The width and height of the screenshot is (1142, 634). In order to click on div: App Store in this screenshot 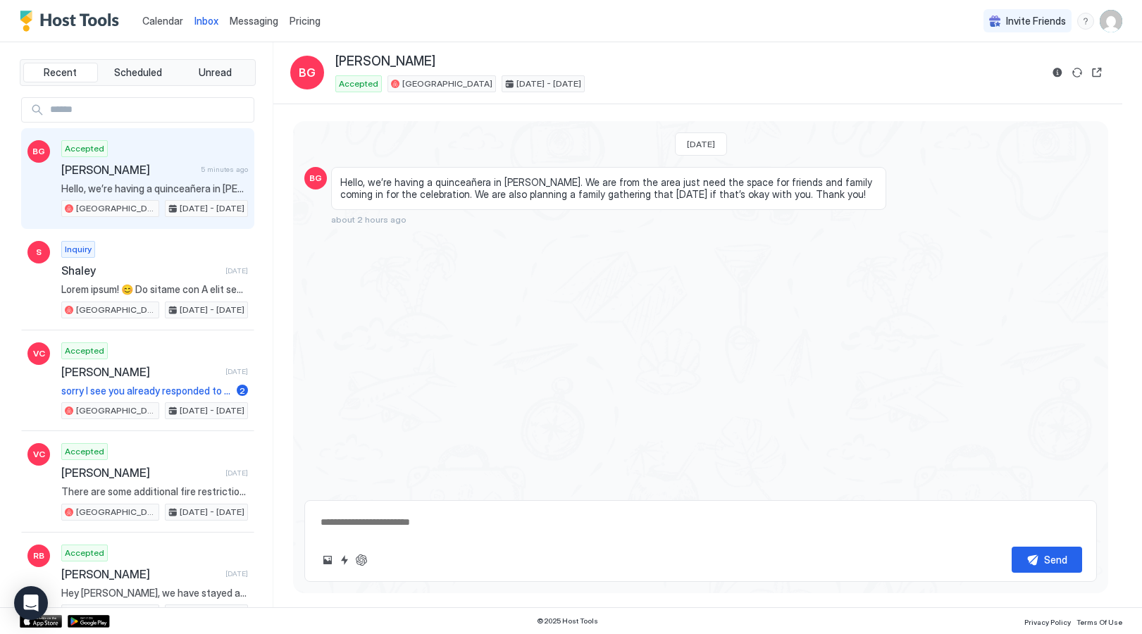, I will do `click(41, 621)`.